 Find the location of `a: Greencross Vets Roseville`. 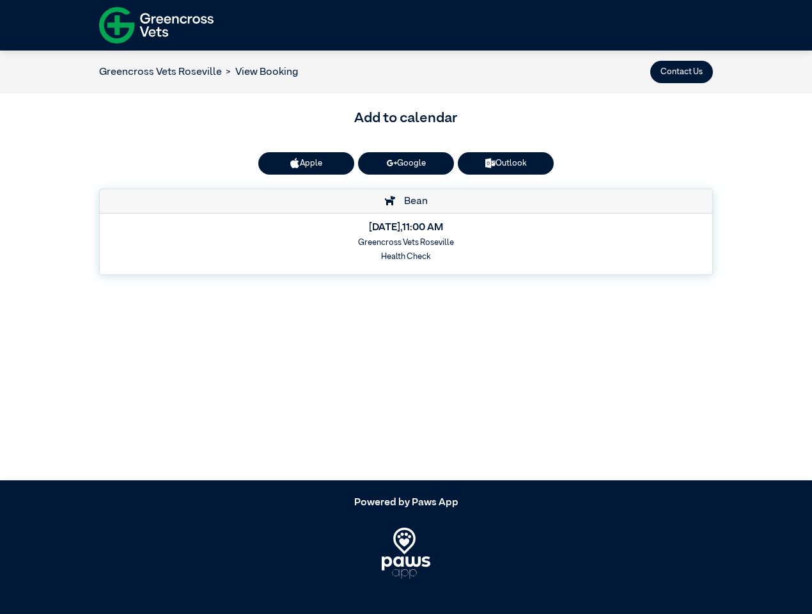

a: Greencross Vets Roseville is located at coordinates (160, 72).